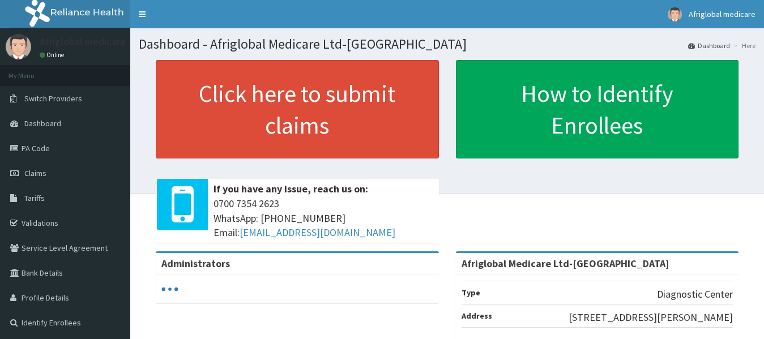 The height and width of the screenshot is (339, 764). What do you see at coordinates (477, 316) in the screenshot?
I see `b: Address` at bounding box center [477, 316].